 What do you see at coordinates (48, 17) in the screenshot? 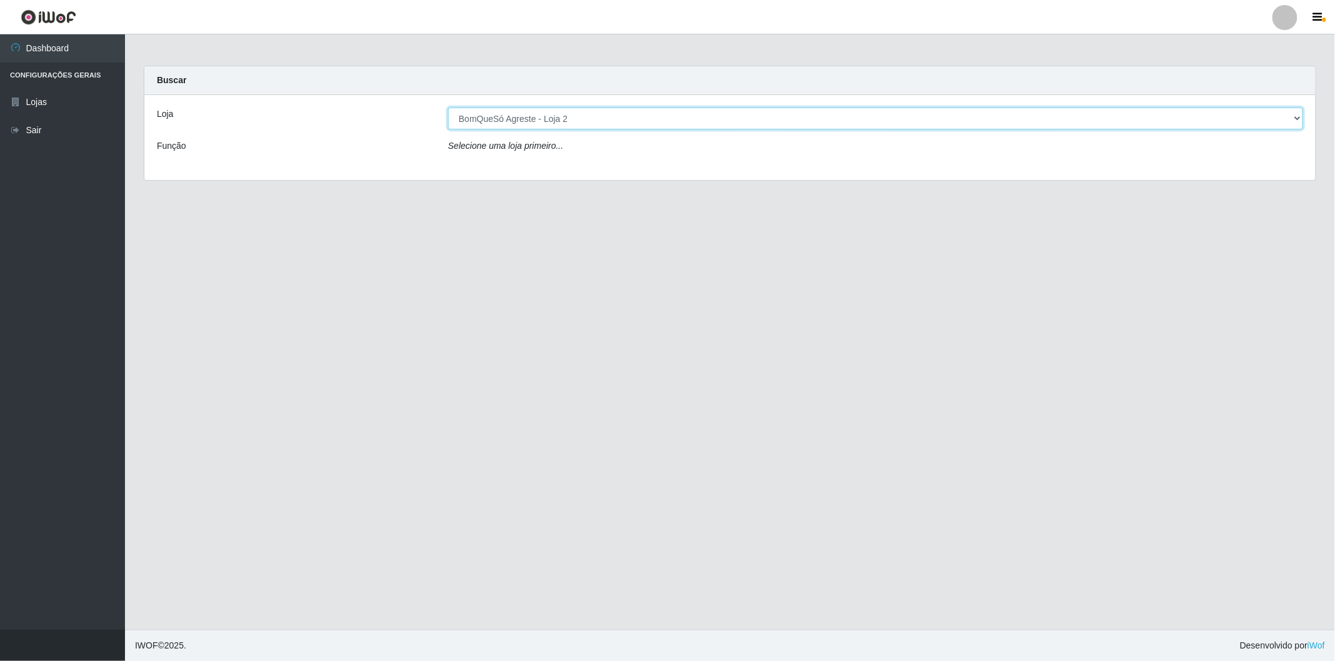
I see `img: CoreUI Logo` at bounding box center [48, 17].